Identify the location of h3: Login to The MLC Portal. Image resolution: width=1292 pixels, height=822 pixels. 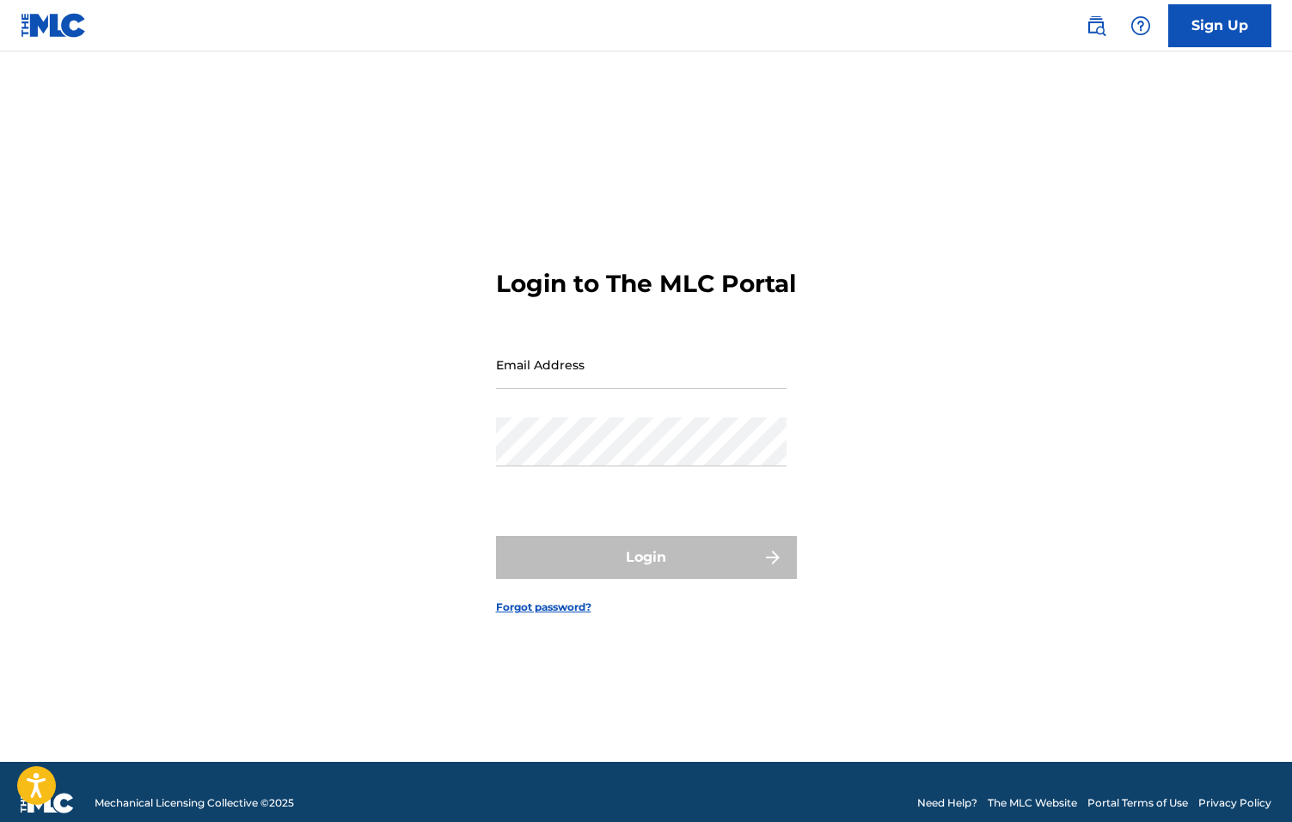
(645, 284).